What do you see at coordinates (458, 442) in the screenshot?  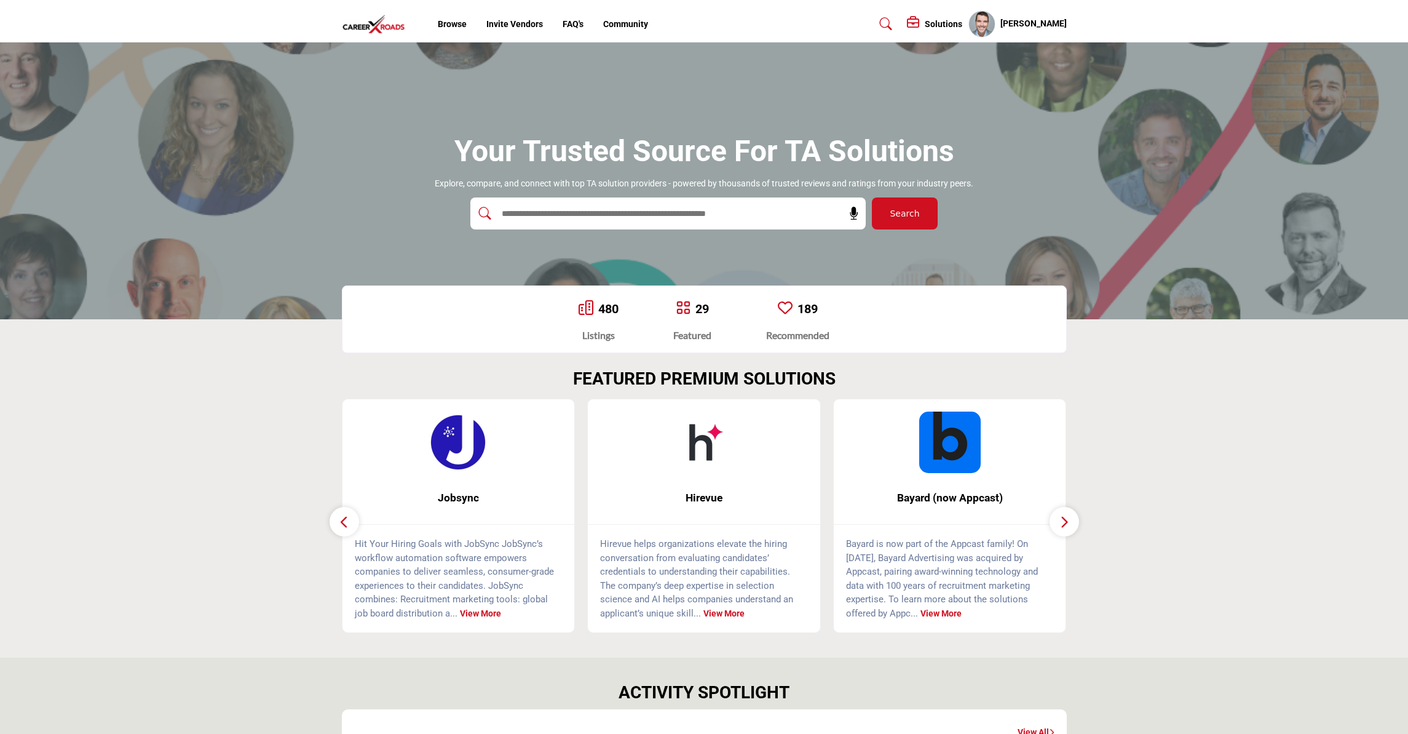 I see `img: Jobsync` at bounding box center [458, 442].